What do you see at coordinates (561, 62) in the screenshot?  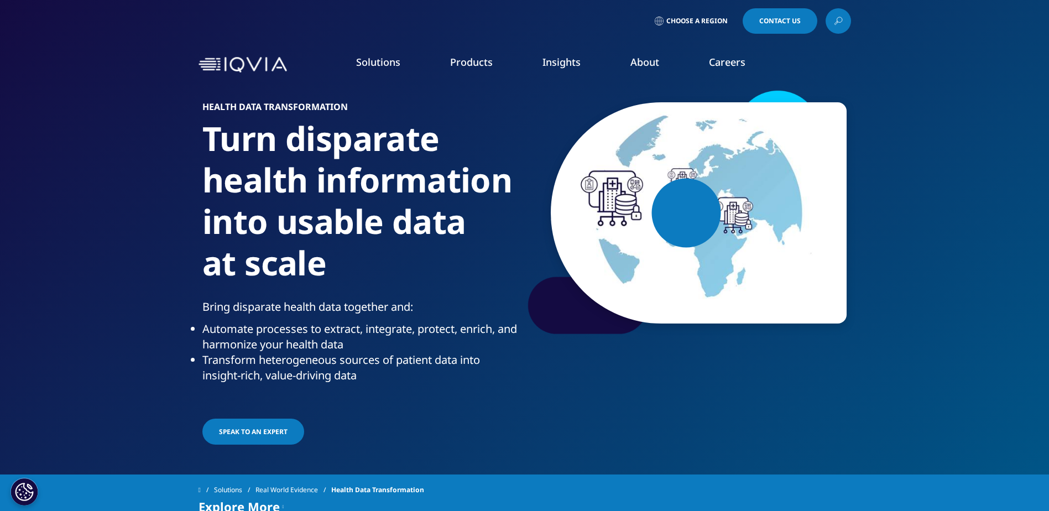 I see `a: Insights` at bounding box center [561, 62].